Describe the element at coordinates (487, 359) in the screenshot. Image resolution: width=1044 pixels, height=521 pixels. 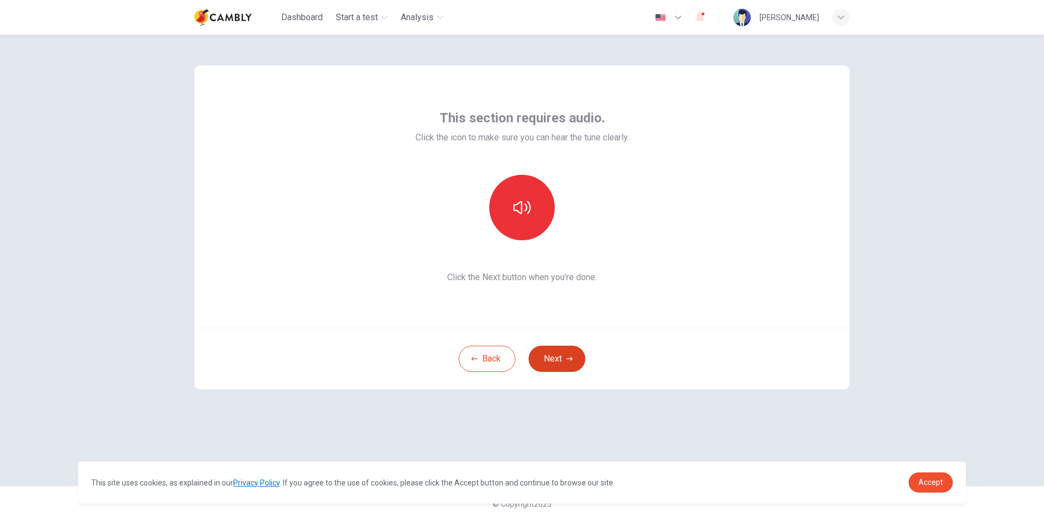
I see `button: Back` at that location.